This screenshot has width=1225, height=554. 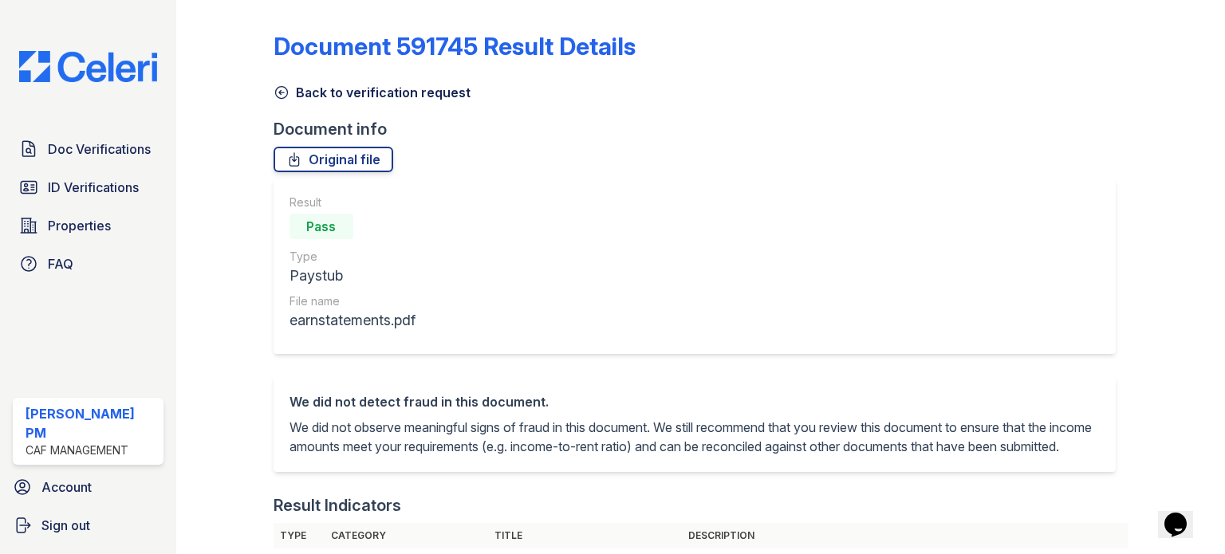 I want to click on a: Account, so click(x=88, y=487).